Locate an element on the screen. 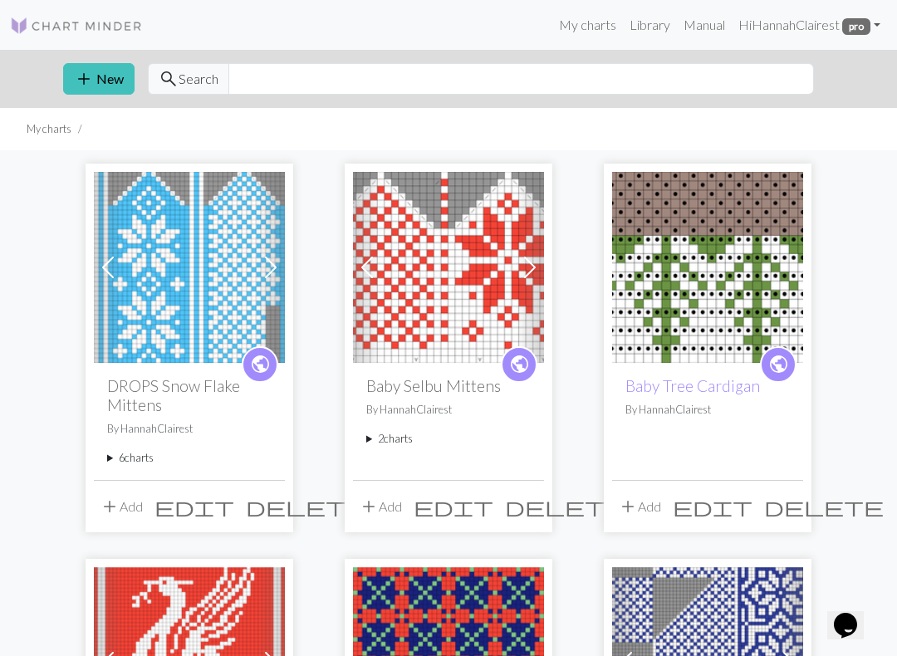 Image resolution: width=897 pixels, height=656 pixels. span: pro is located at coordinates (856, 27).